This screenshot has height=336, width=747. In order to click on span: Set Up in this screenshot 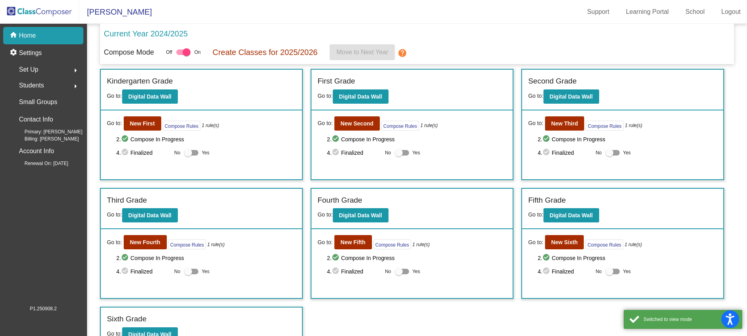, I will do `click(28, 70)`.